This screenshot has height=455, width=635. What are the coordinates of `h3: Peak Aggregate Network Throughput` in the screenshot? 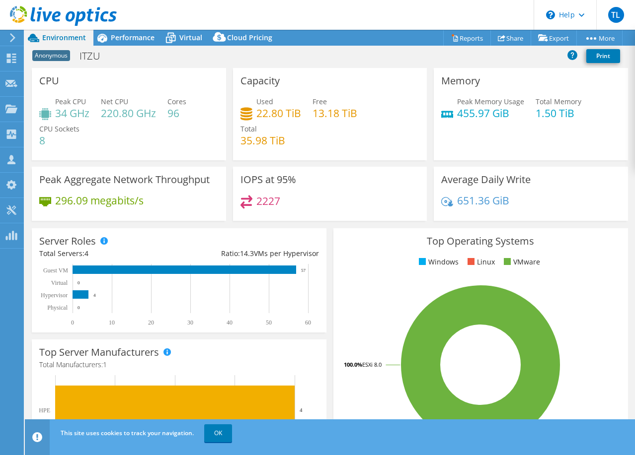 It's located at (124, 180).